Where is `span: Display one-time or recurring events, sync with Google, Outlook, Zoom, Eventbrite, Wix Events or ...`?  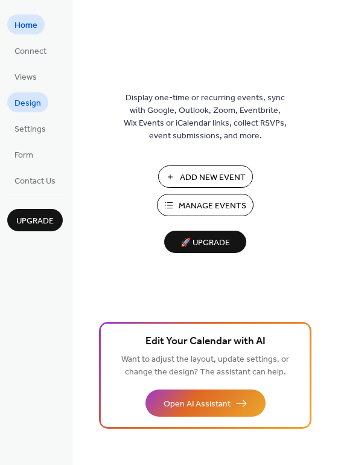 span: Display one-time or recurring events, sync with Google, Outlook, Zoom, Eventbrite, Wix Events or ... is located at coordinates (205, 117).